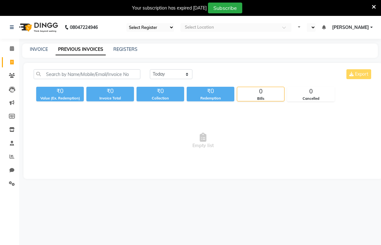 This screenshot has height=245, width=381. What do you see at coordinates (84, 27) in the screenshot?
I see `b: 08047224946` at bounding box center [84, 27].